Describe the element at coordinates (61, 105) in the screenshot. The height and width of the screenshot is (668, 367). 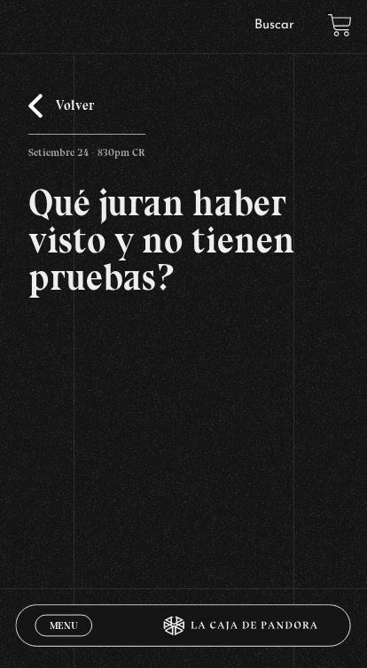
I see `a: Volver` at that location.